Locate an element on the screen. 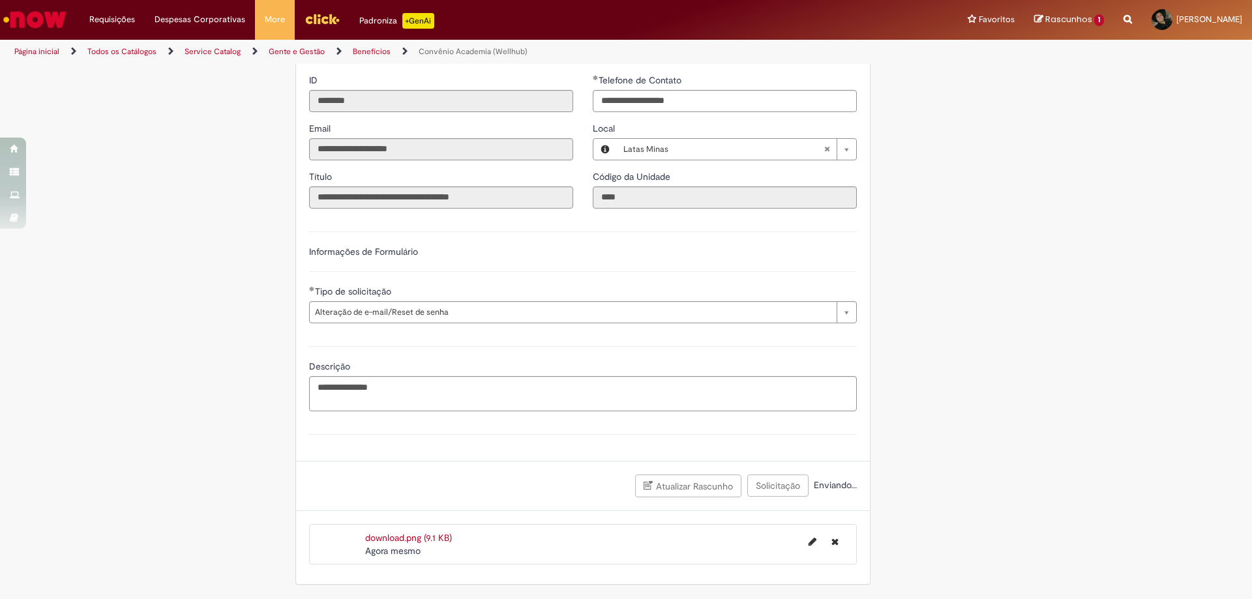  textarea: Descrição is located at coordinates (583, 394).